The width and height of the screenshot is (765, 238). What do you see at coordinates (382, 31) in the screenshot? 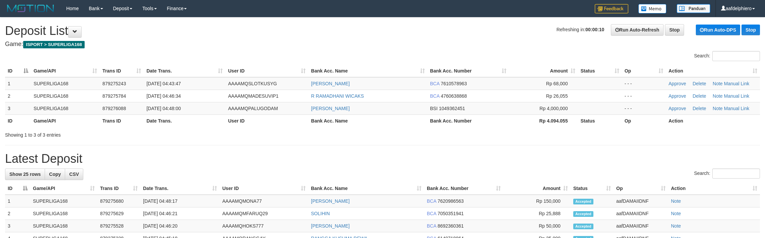
I see `h1: Deposit List` at bounding box center [382, 31].